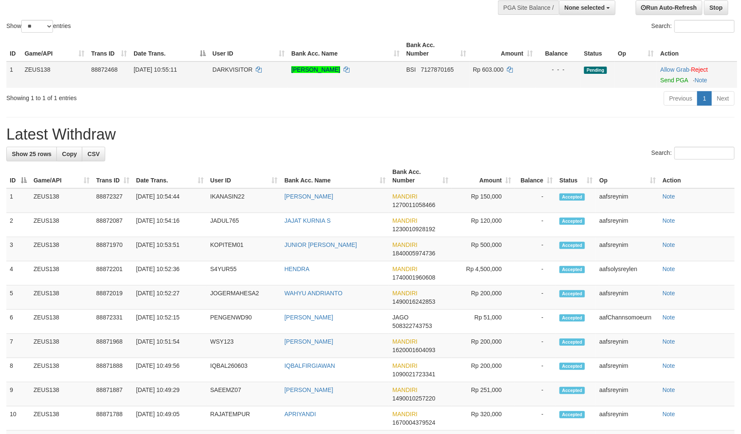 This screenshot has width=741, height=434. What do you see at coordinates (18, 346) in the screenshot?
I see `td: 7` at bounding box center [18, 346].